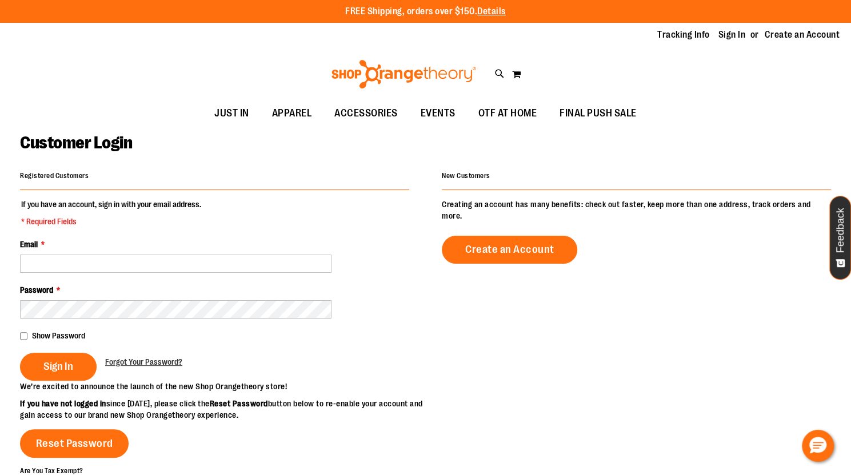 The image size is (851, 476). Describe the element at coordinates (403, 74) in the screenshot. I see `img: Shop Orangetheory` at that location.